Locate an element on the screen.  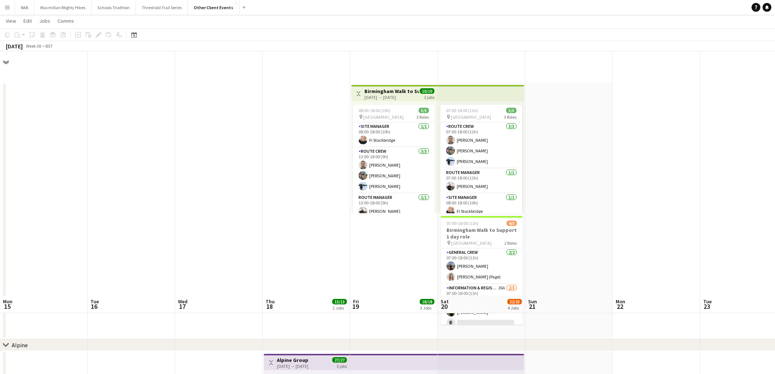
div: 2 Jobs is located at coordinates (339, 308).